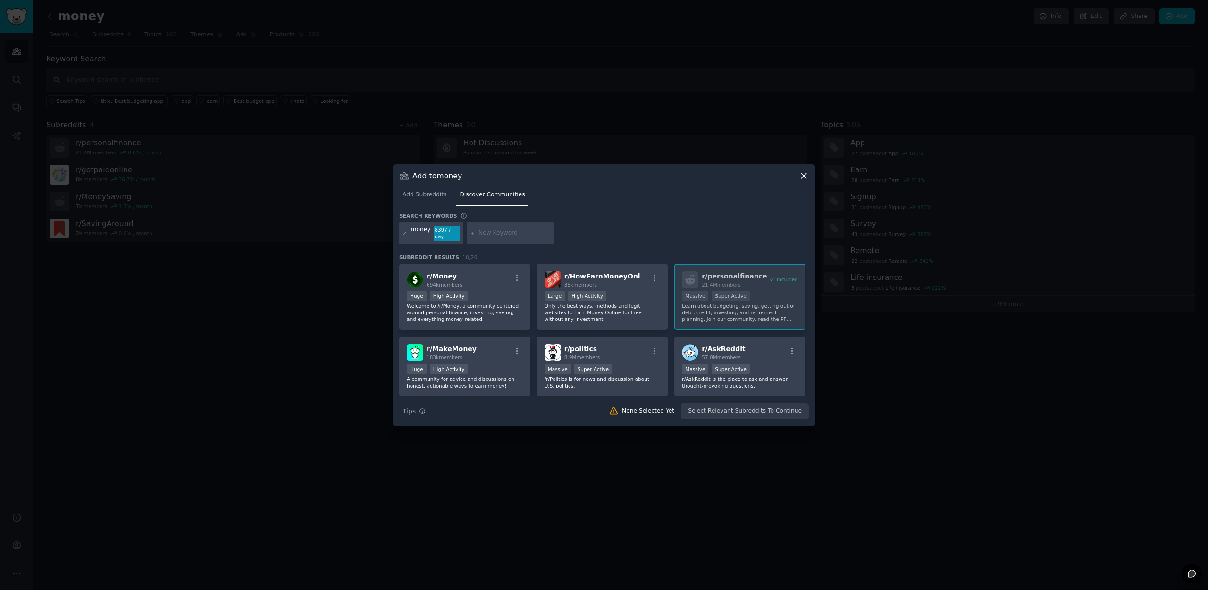  Describe the element at coordinates (465, 312) in the screenshot. I see `p: Welcome to /r/Money, a community centered around personal finance, investing, saving, and everyth...` at that location.